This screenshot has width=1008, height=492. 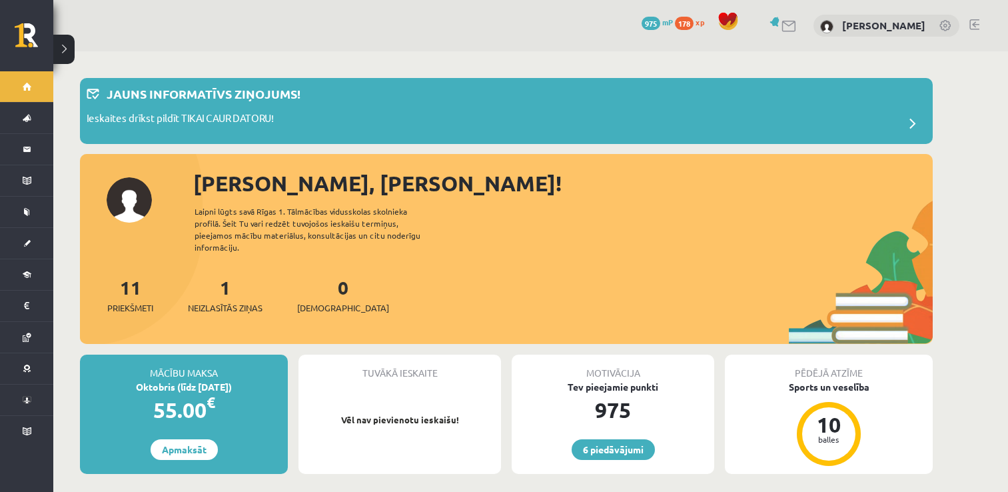 I want to click on div: Tev pieejamie punkti, so click(x=613, y=387).